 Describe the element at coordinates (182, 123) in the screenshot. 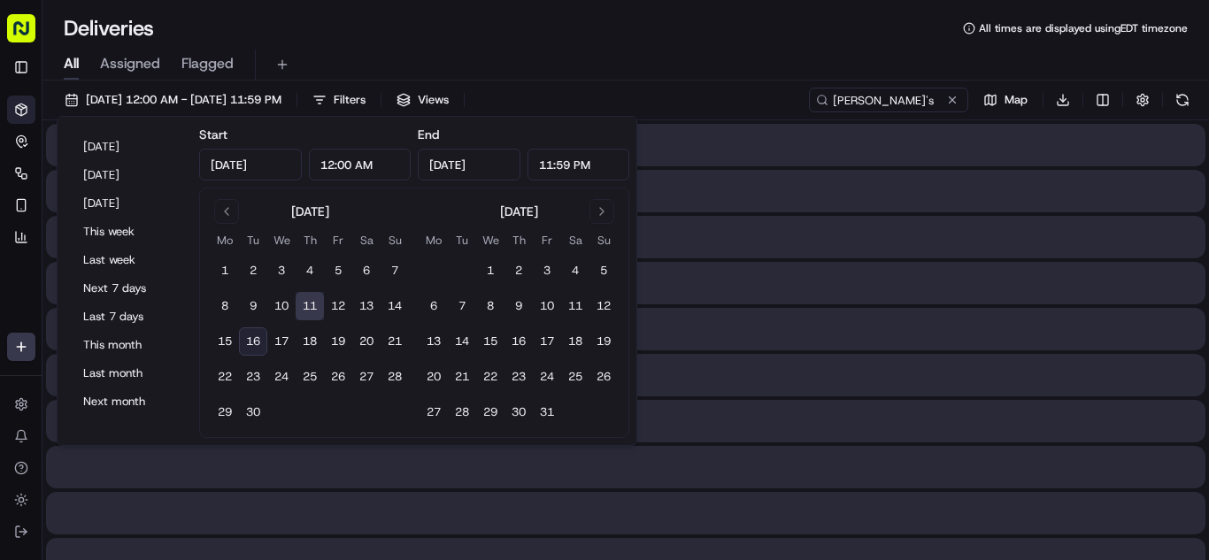

I see `input: Got a question? Start typing here...` at that location.